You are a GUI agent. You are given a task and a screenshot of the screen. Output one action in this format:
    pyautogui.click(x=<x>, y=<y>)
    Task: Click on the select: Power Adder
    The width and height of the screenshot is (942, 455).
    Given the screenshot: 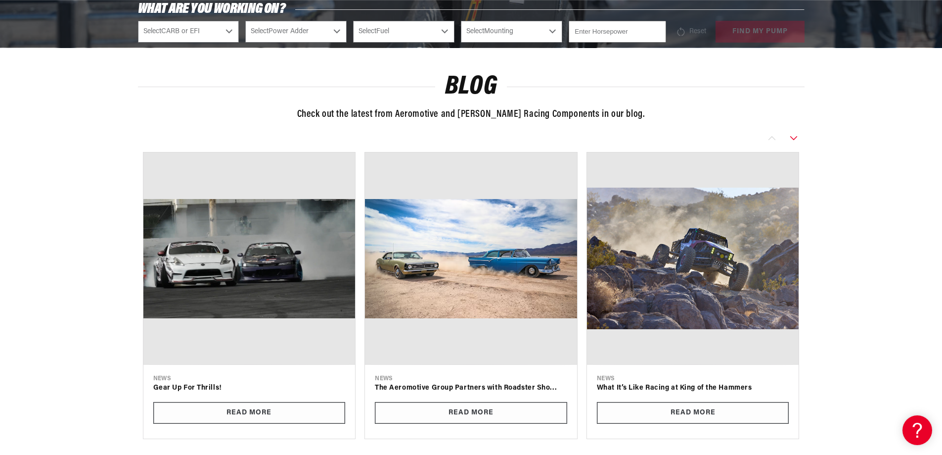 What is the action you would take?
    pyautogui.click(x=296, y=32)
    